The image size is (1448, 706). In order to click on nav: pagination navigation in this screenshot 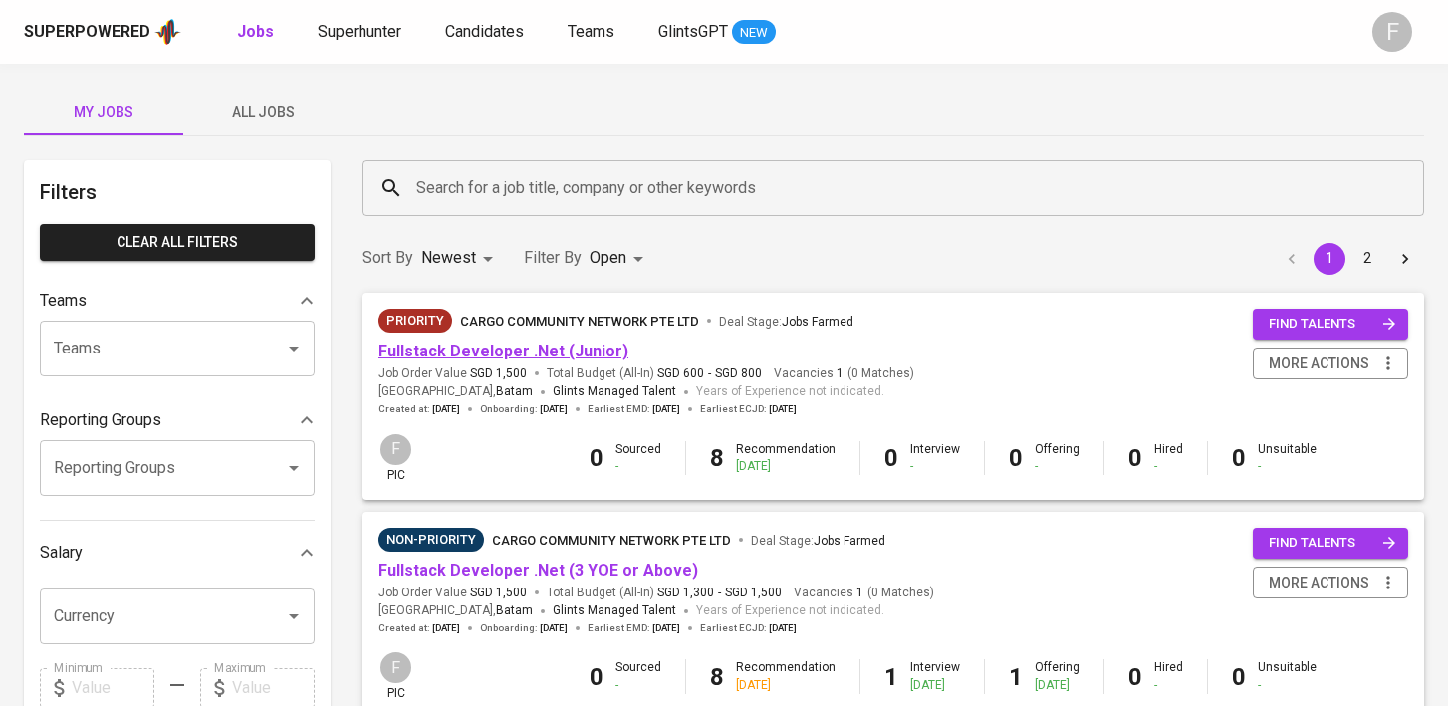, I will do `click(1348, 259)`.